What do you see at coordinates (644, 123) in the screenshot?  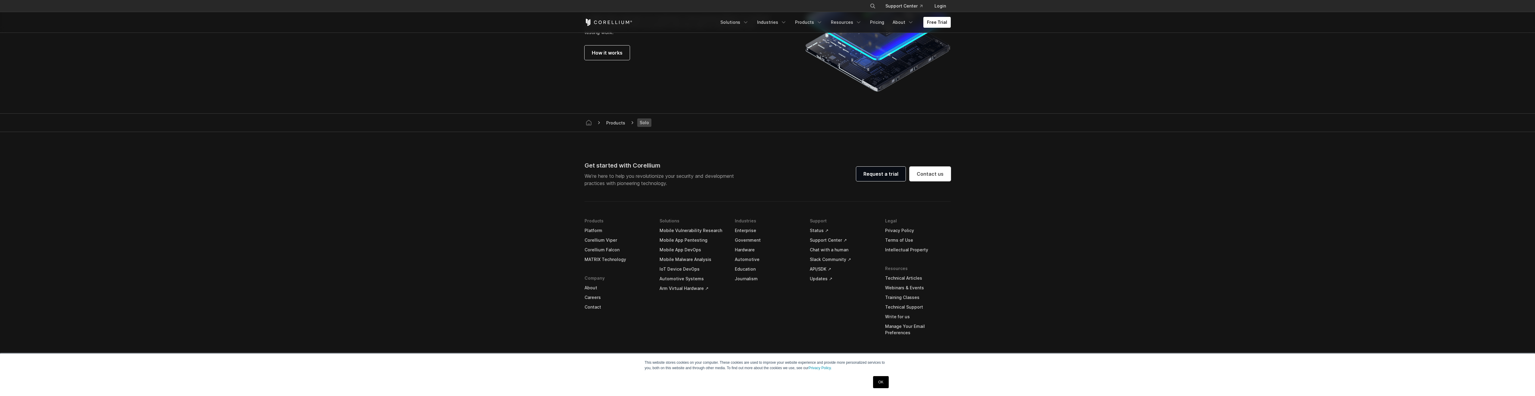 I see `span: Solo` at bounding box center [644, 123].